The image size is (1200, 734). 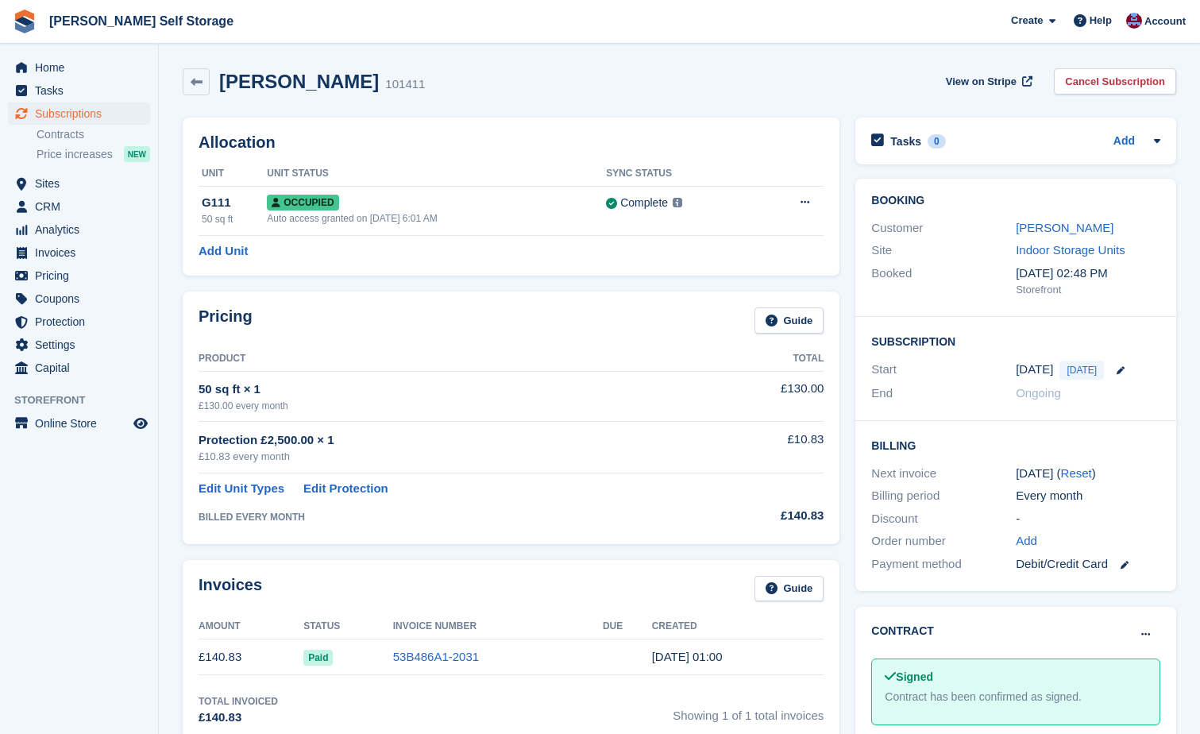 I want to click on div: 50 sq ft × 1, so click(x=454, y=389).